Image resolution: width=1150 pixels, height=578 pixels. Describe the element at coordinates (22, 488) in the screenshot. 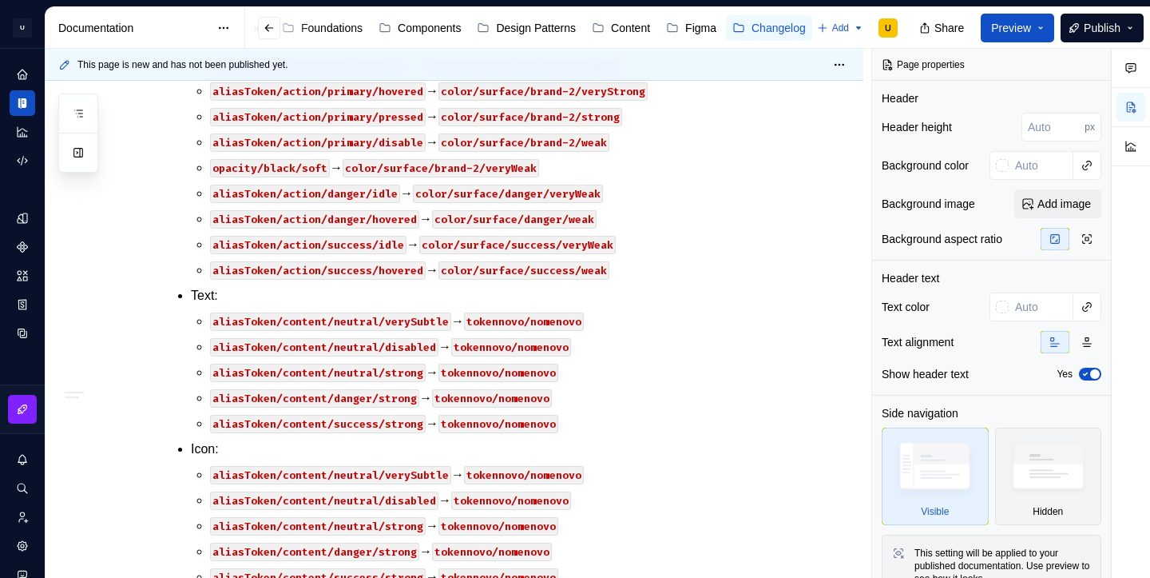

I see `button: Search ⌘K` at that location.